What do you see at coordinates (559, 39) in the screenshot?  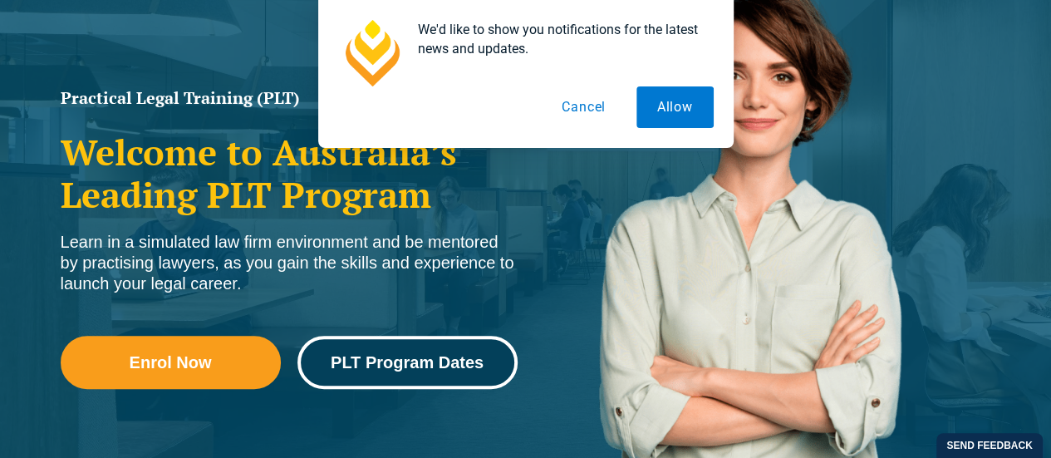 I see `div: We'd like to show you notifications for the latest news and updates.` at bounding box center [559, 39].